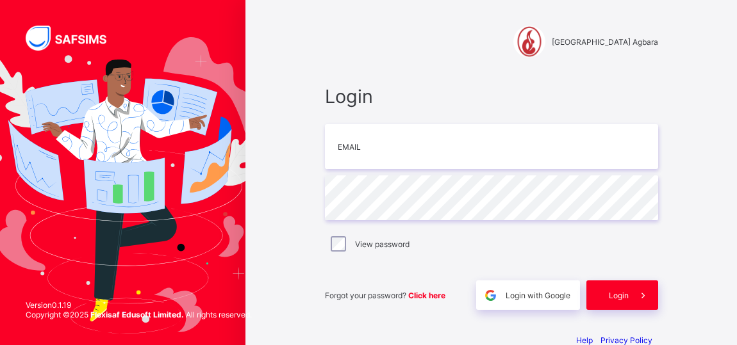  What do you see at coordinates (138, 315) in the screenshot?
I see `span: Copyright © 2025 All rights reserved.` at bounding box center [138, 315].